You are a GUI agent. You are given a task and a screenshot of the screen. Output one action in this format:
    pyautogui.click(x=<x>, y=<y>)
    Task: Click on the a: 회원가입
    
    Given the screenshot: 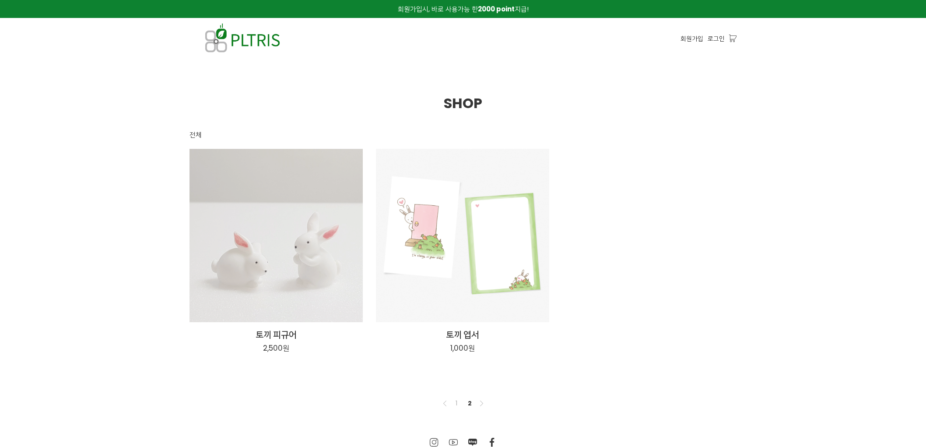 What is the action you would take?
    pyautogui.click(x=692, y=38)
    